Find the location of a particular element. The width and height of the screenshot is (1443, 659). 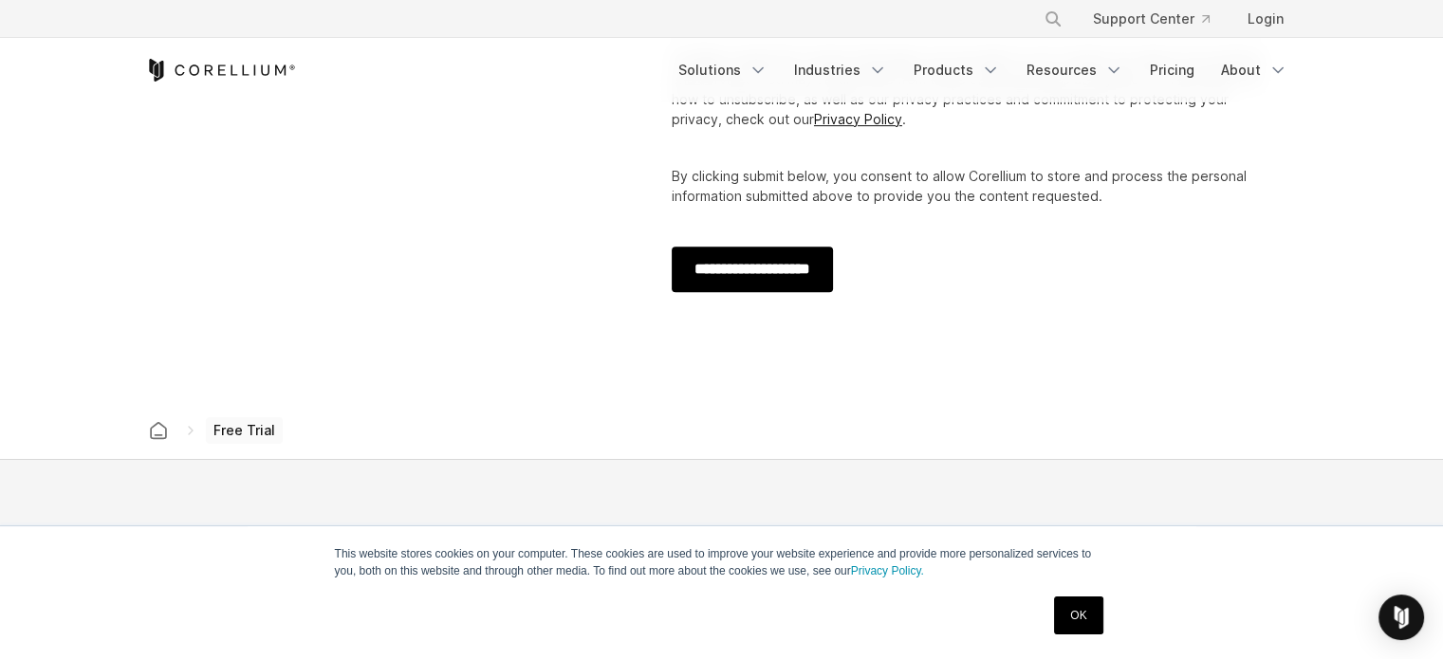

p: This website stores cookies on your computer. These cookies are used to improve your website expe... is located at coordinates (722, 563).